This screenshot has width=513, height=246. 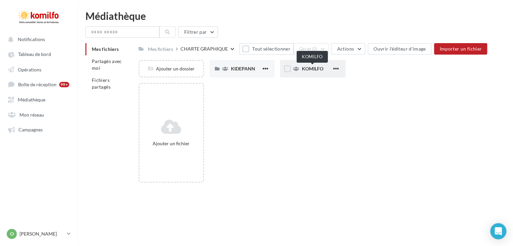 What do you see at coordinates (295, 16) in the screenshot?
I see `div: Médiathèque` at bounding box center [295, 16].